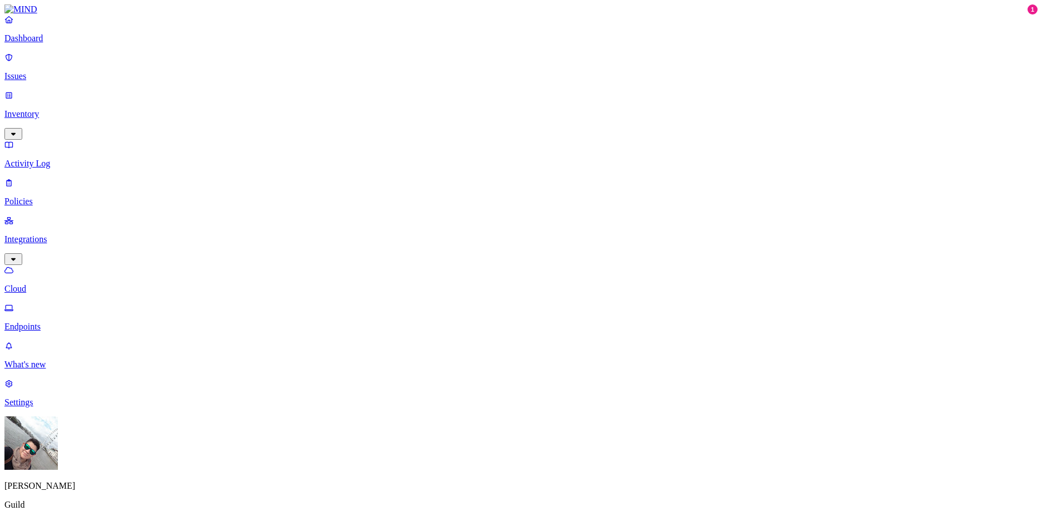 This screenshot has width=1042, height=511. Describe the element at coordinates (521, 393) in the screenshot. I see `a: Settings` at that location.